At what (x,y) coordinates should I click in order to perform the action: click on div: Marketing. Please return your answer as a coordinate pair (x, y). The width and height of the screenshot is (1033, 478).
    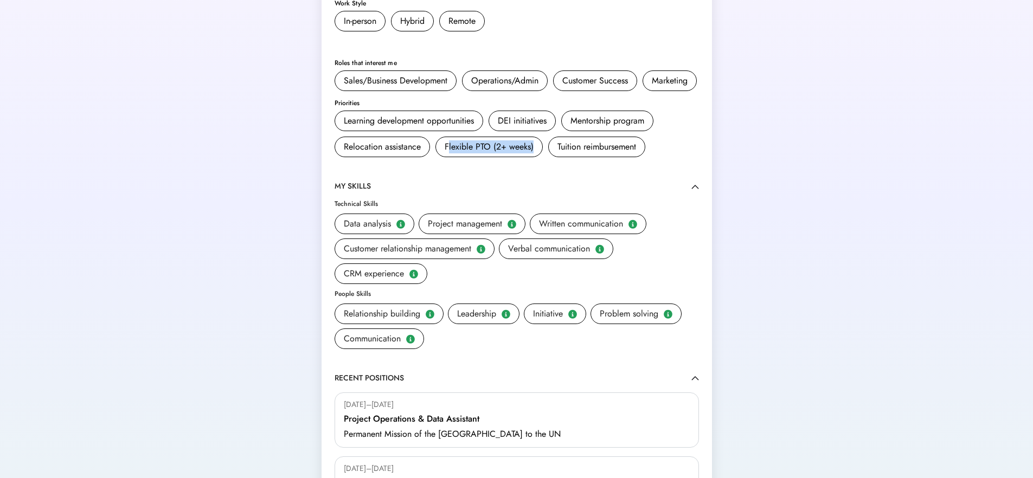
    Looking at the image, I should click on (670, 81).